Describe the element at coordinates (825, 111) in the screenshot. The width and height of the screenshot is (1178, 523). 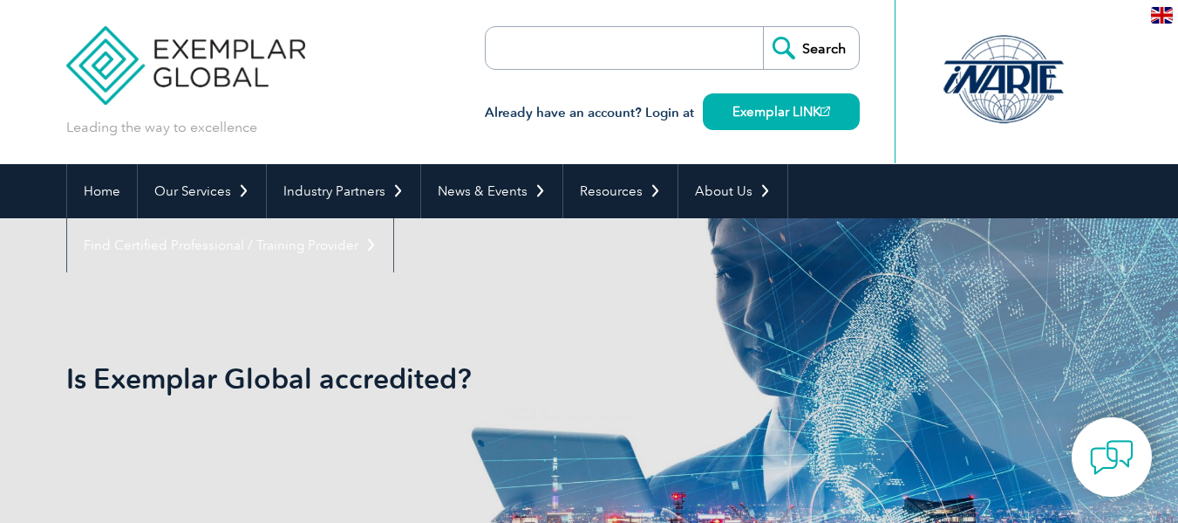
I see `img: open_square.png` at that location.